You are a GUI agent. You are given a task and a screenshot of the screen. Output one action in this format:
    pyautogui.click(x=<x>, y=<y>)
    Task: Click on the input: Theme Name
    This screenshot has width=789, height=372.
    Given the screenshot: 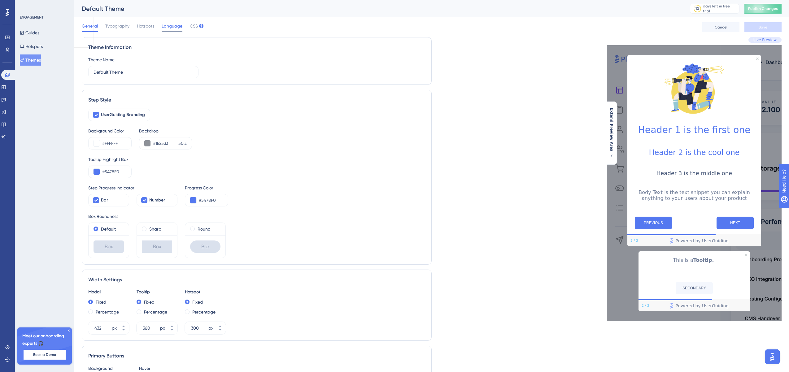 What is the action you would take?
    pyautogui.click(x=143, y=72)
    